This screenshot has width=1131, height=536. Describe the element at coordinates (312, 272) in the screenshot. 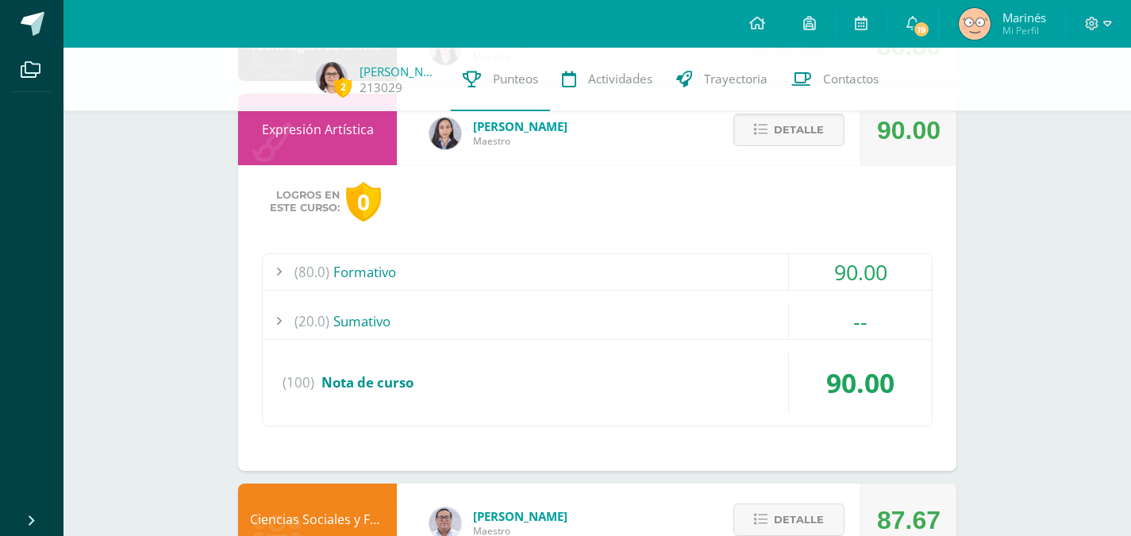

I see `span: (80.0)` at that location.